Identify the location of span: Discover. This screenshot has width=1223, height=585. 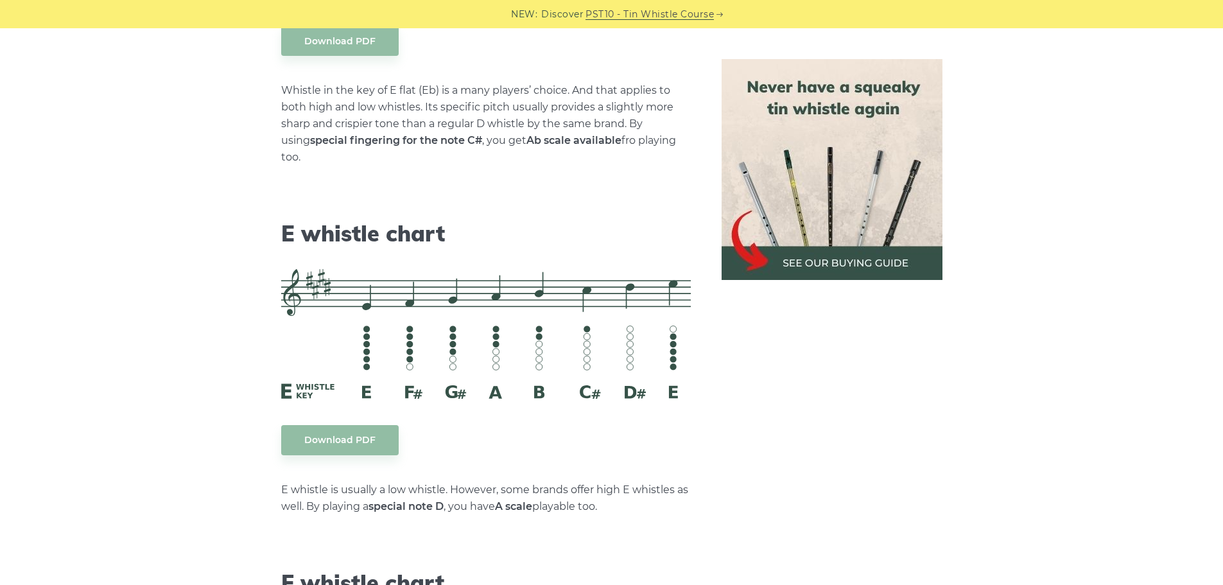
(562, 14).